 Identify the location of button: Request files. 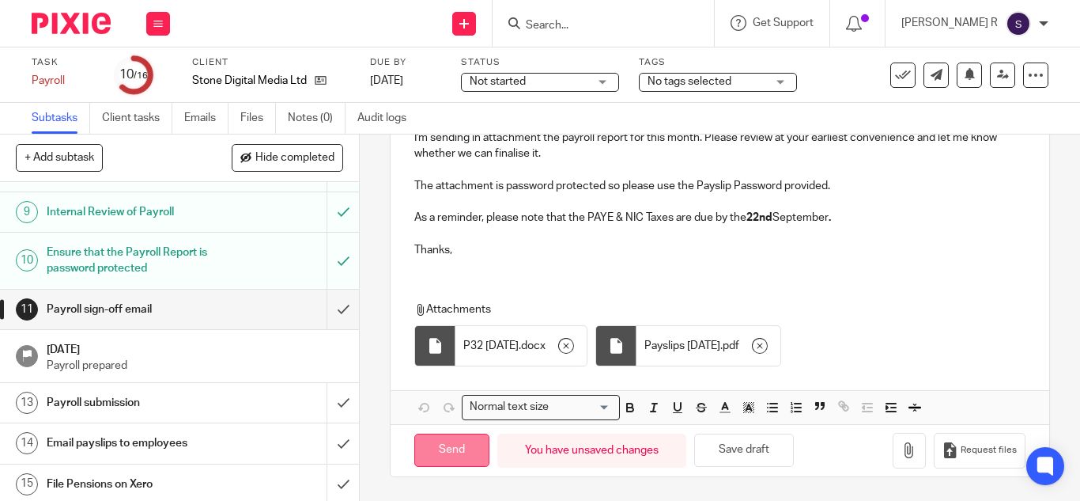
(980, 450).